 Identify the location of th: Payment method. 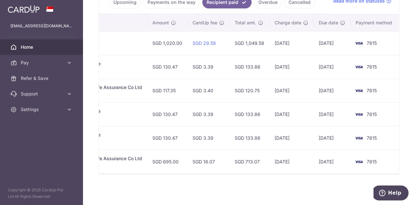
(375, 23).